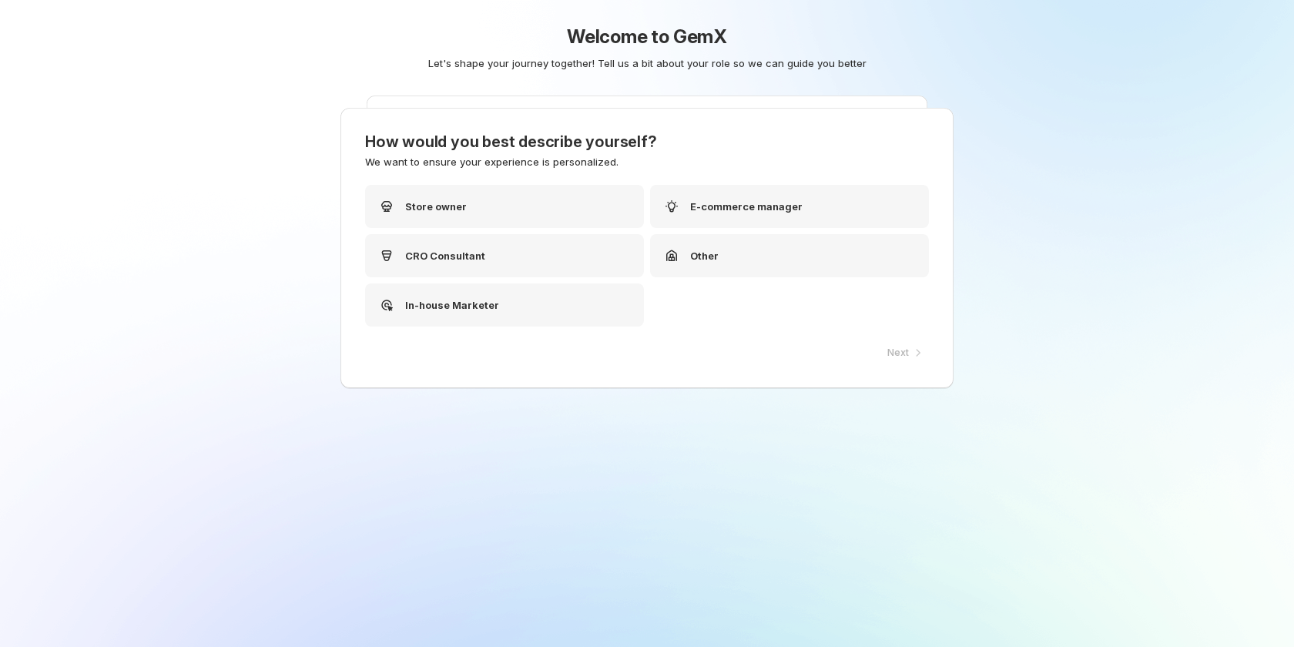  I want to click on p: CRO Consultant, so click(445, 256).